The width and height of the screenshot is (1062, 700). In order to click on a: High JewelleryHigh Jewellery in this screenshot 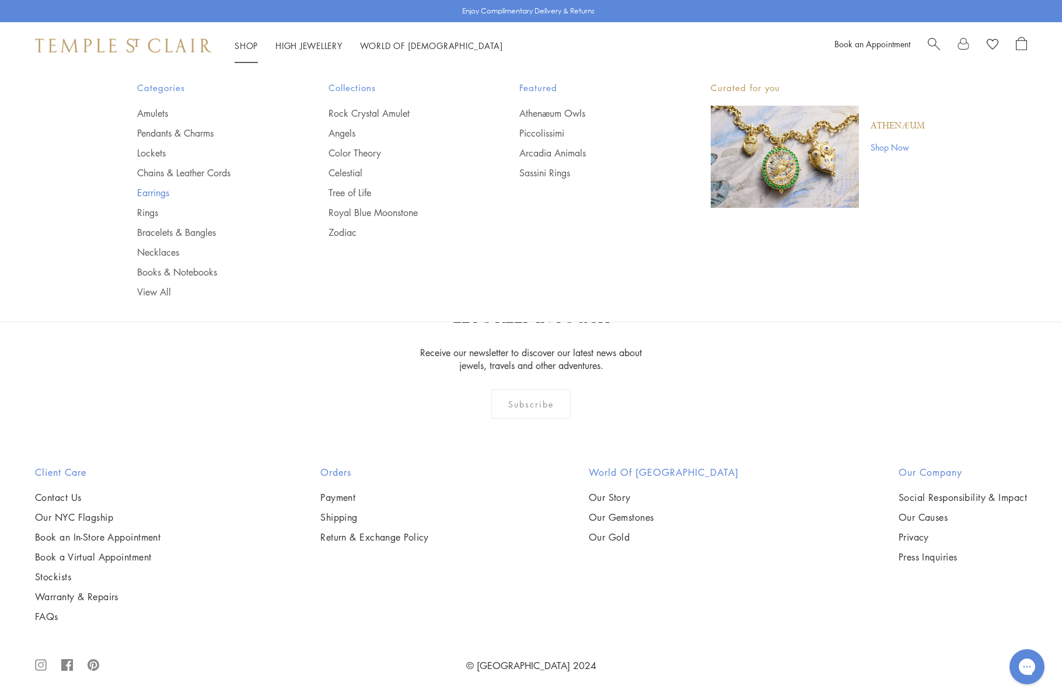, I will do `click(309, 46)`.